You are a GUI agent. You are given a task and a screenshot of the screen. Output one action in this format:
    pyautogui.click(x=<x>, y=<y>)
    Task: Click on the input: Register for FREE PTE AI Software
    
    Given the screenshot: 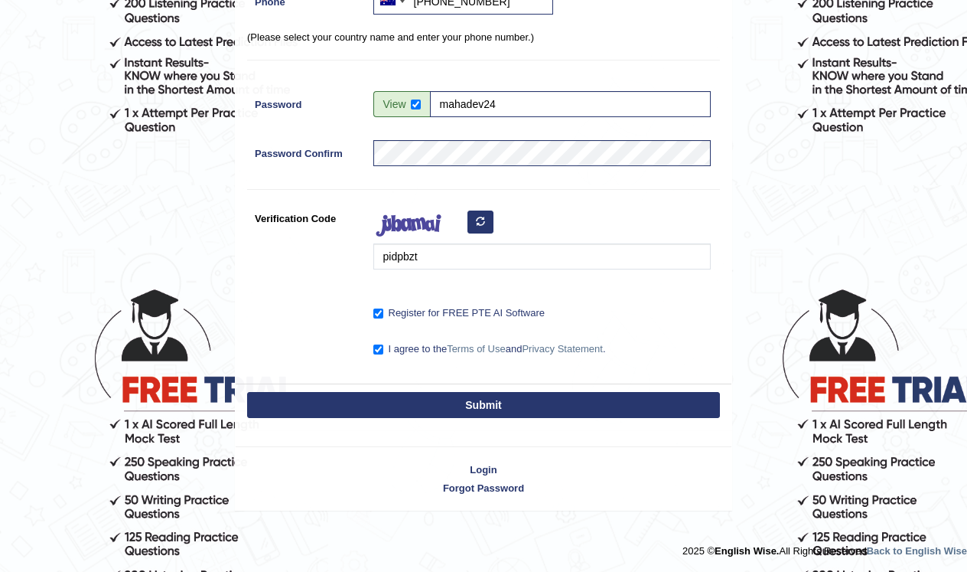 What is the action you would take?
    pyautogui.click(x=378, y=313)
    